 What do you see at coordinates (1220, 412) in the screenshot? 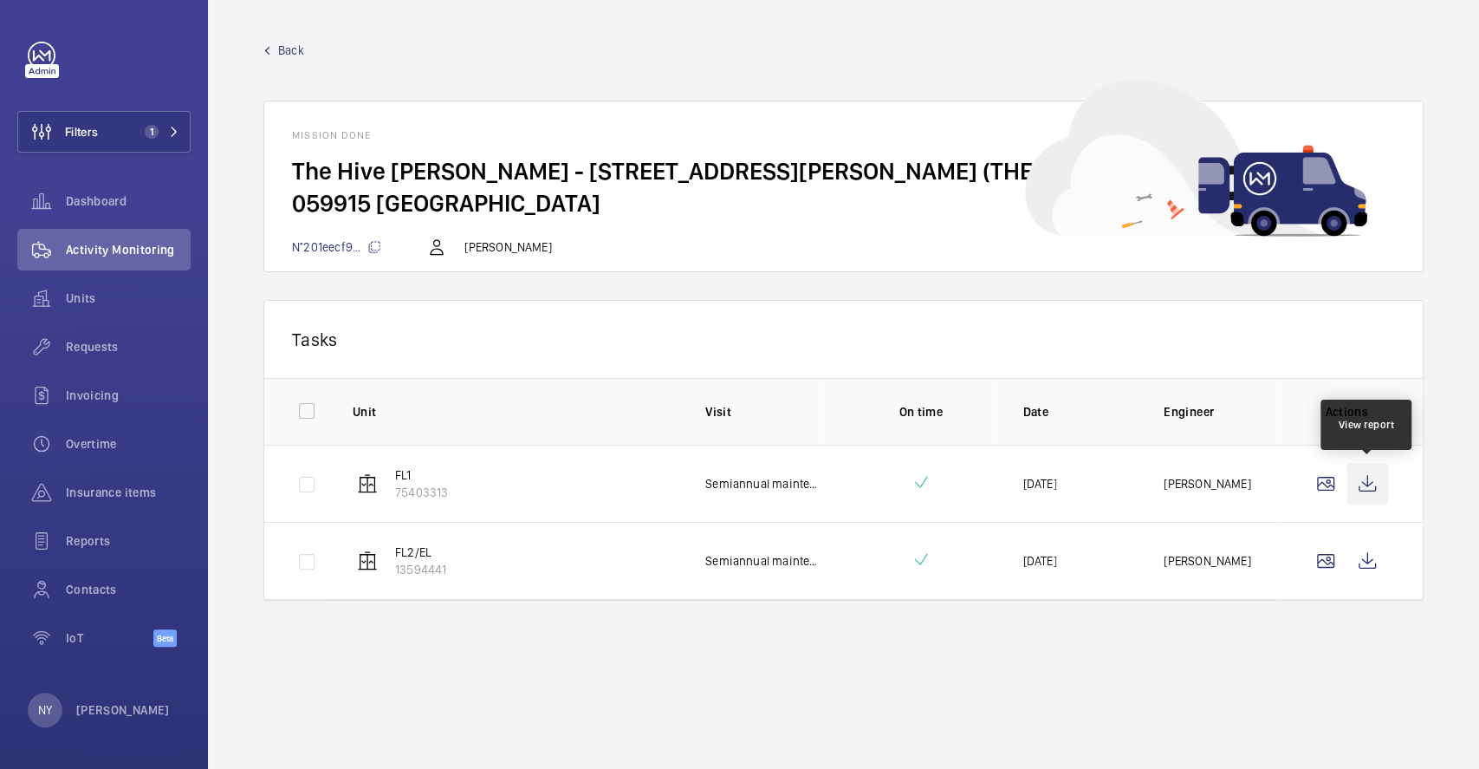
I see `p: Engineer` at bounding box center [1220, 412].